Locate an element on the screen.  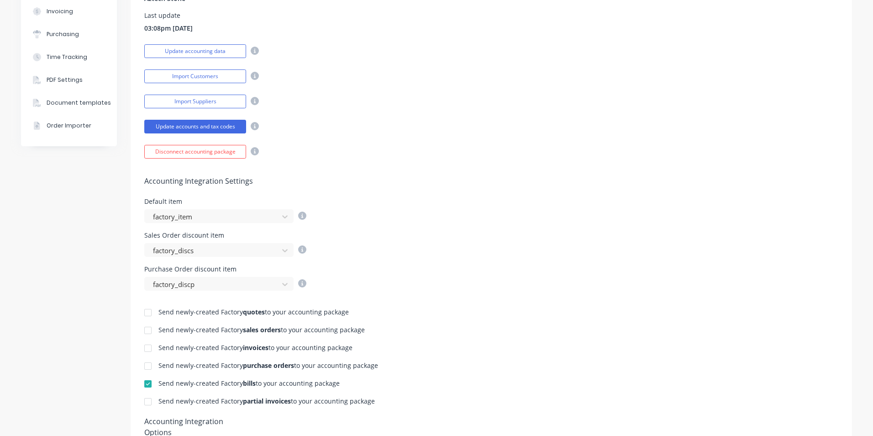
button: Purchasing is located at coordinates (69, 34).